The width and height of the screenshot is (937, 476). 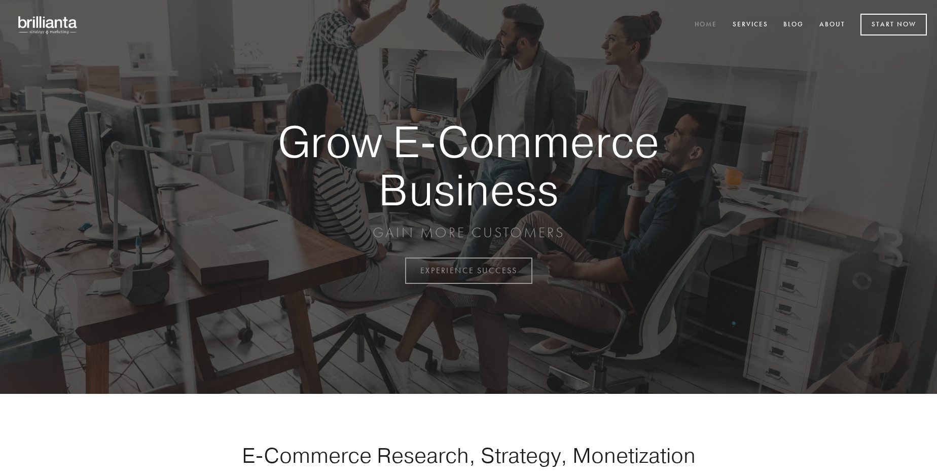 What do you see at coordinates (750, 25) in the screenshot?
I see `a: Services` at bounding box center [750, 25].